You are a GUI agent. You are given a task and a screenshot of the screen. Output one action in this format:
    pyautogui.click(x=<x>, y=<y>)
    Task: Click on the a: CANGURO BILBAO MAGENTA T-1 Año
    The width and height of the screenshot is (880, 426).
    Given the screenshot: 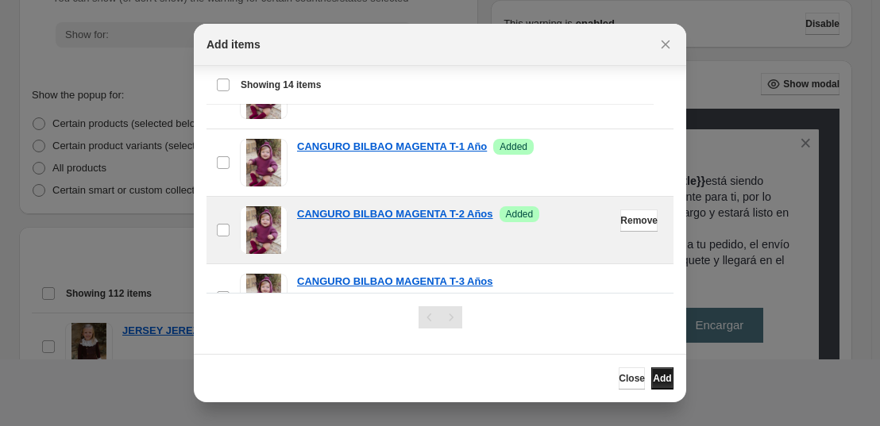 What is the action you would take?
    pyautogui.click(x=391, y=147)
    